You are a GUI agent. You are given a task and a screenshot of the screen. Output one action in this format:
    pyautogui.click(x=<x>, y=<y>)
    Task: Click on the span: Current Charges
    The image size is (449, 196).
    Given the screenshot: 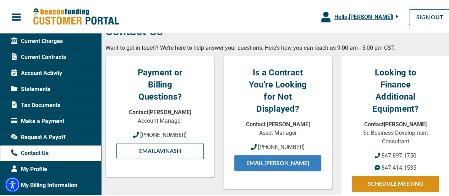 What is the action you would take?
    pyautogui.click(x=37, y=40)
    